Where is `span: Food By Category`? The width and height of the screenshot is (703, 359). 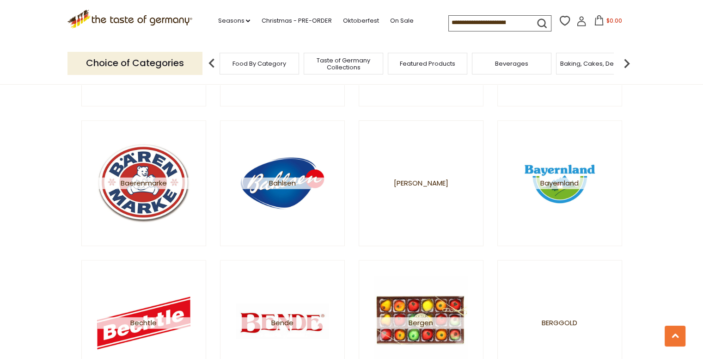 span: Food By Category is located at coordinates (259, 63).